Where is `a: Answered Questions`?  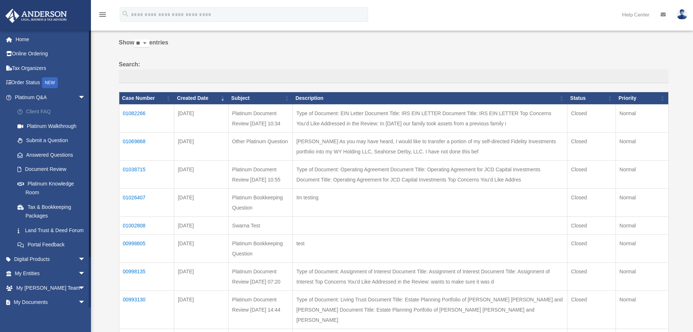 a: Answered Questions is located at coordinates (51, 155).